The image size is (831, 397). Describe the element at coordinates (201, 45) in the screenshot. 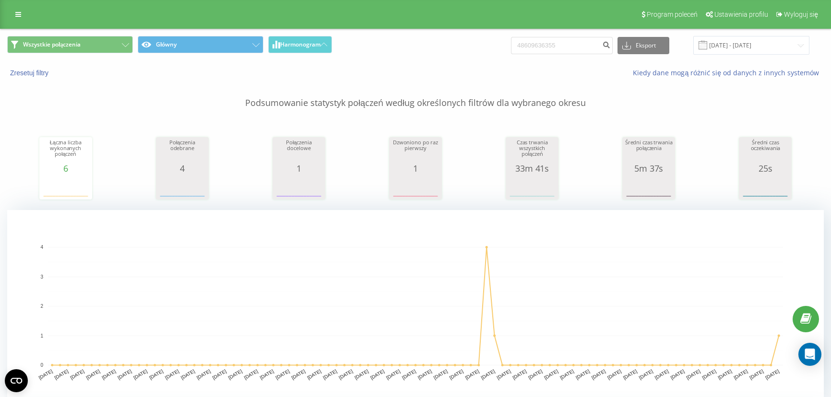

I see `button: Główny` at that location.